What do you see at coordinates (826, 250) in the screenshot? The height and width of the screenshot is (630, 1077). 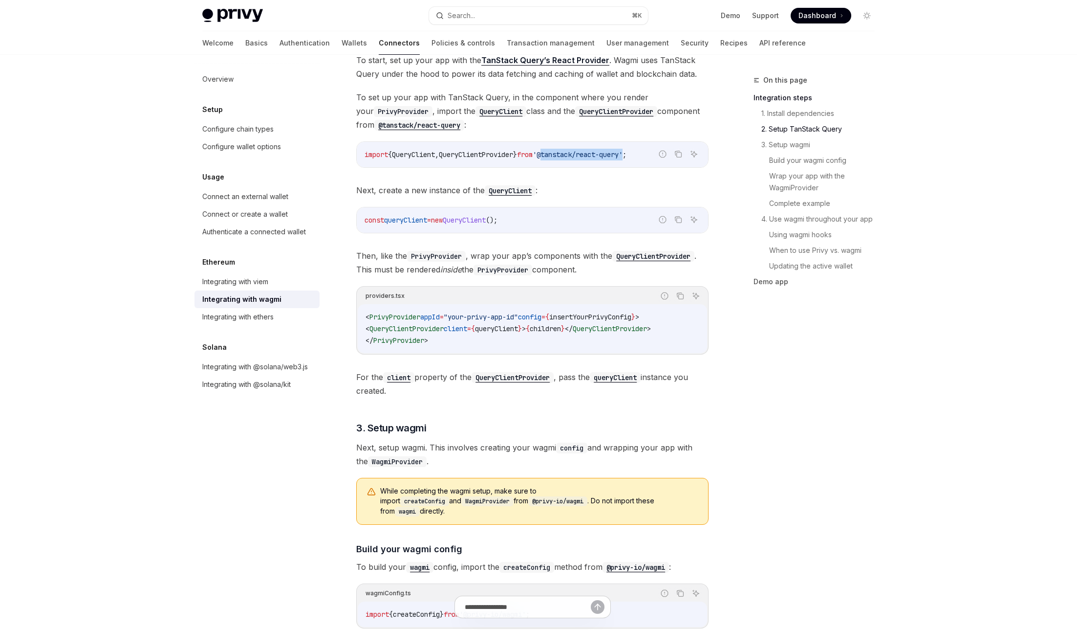 I see `a: When to use Privy vs. wagmi` at bounding box center [826, 250].